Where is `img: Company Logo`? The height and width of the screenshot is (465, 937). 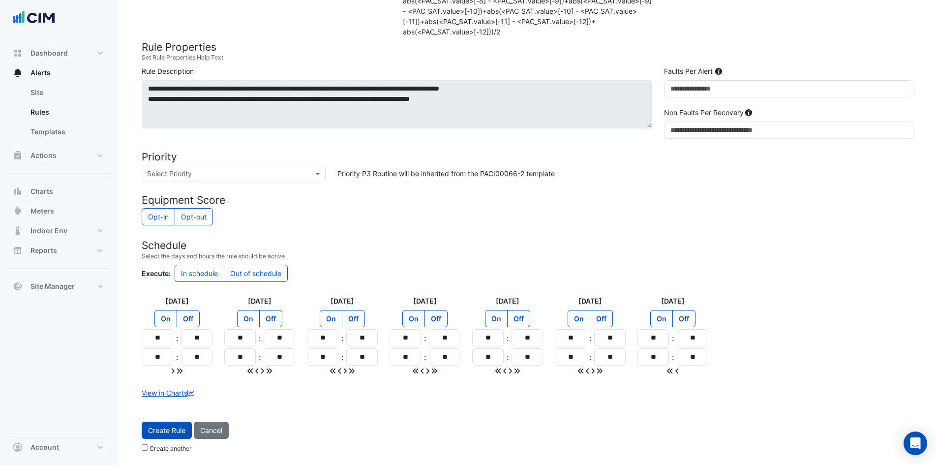
img: Company Logo is located at coordinates (34, 18).